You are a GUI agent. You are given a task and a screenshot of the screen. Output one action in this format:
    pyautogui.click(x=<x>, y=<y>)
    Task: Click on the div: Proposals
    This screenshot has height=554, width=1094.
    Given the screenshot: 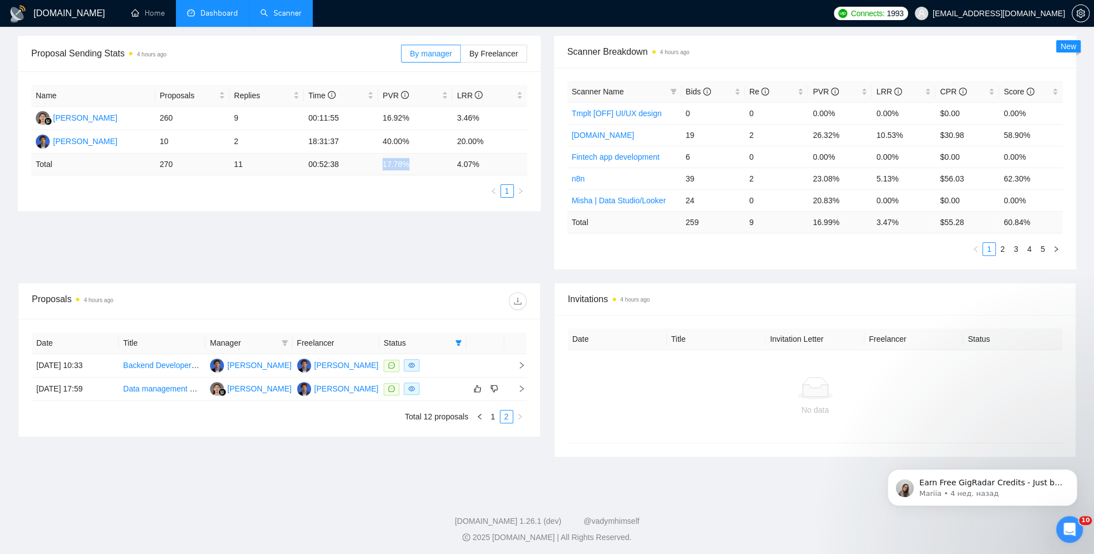 What is the action you would take?
    pyautogui.click(x=155, y=301)
    